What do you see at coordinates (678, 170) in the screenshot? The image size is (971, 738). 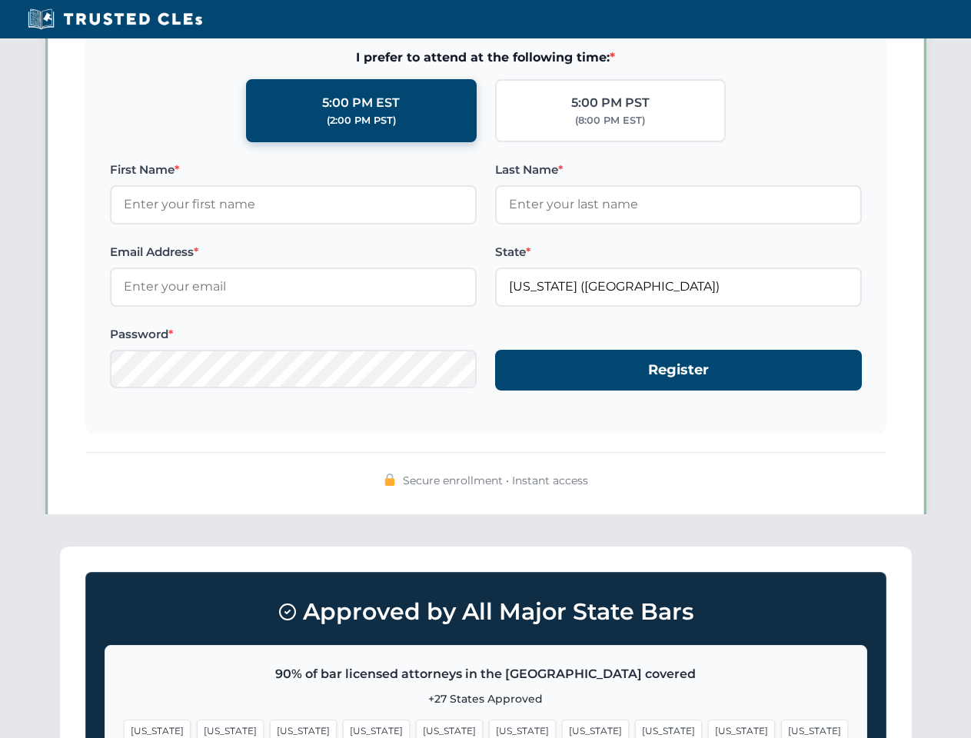 I see `label: Last Name` at bounding box center [678, 170].